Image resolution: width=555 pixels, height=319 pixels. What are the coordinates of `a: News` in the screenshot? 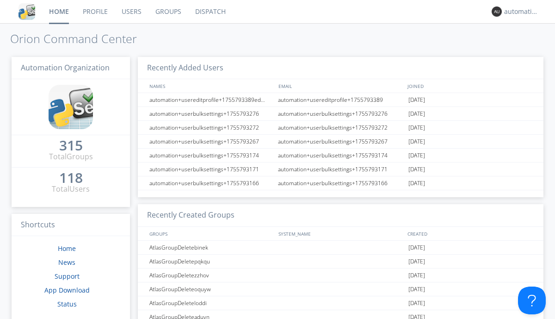 It's located at (67, 262).